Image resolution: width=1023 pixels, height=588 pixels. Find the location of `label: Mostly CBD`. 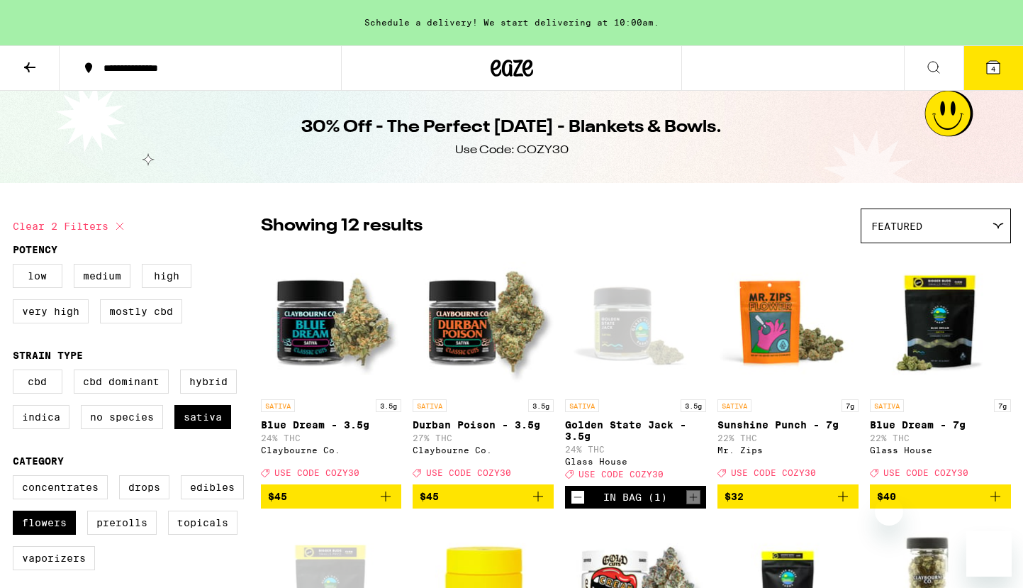

label: Mostly CBD is located at coordinates (141, 311).